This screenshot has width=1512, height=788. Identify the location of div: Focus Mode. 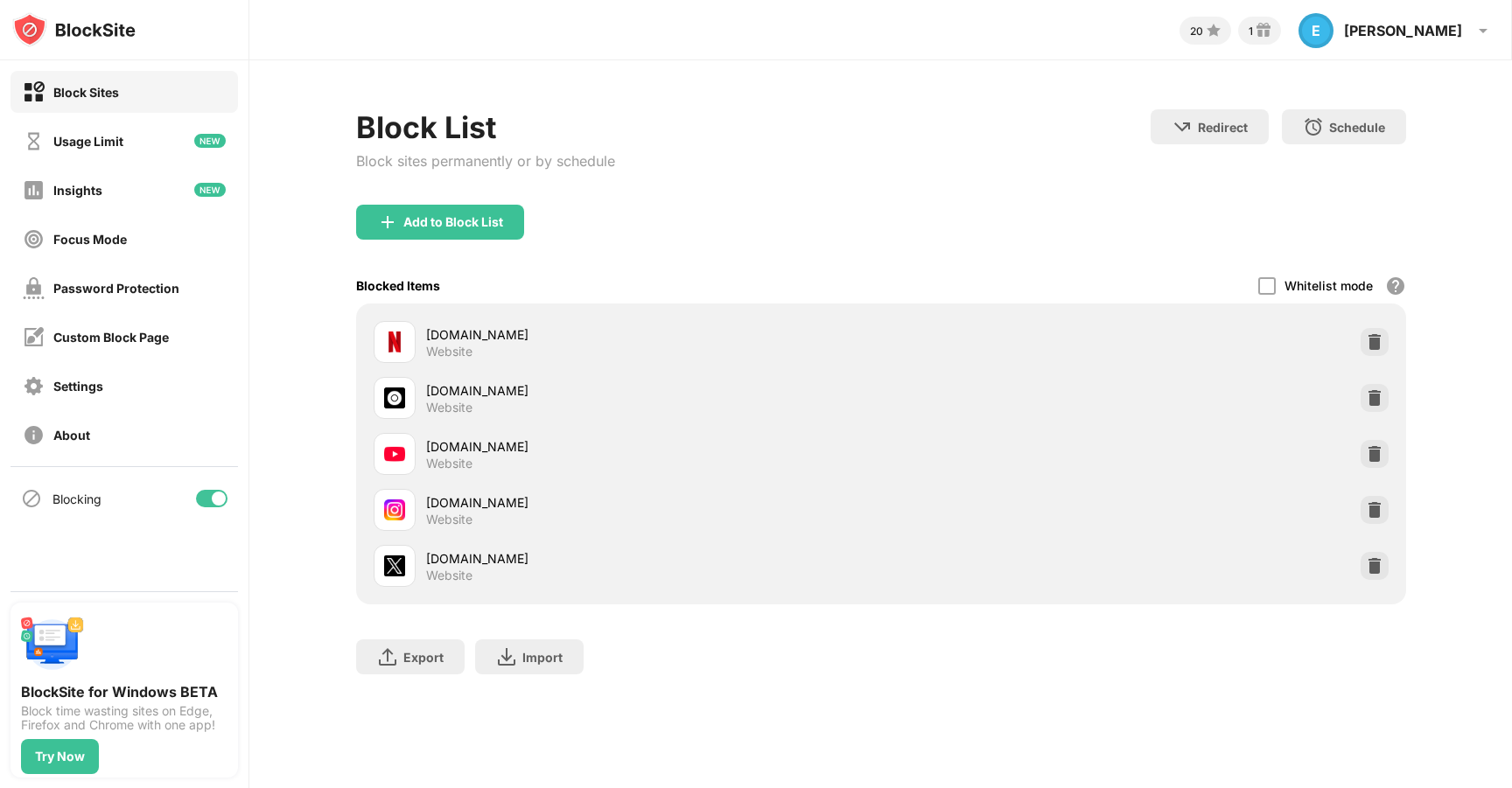
(90, 239).